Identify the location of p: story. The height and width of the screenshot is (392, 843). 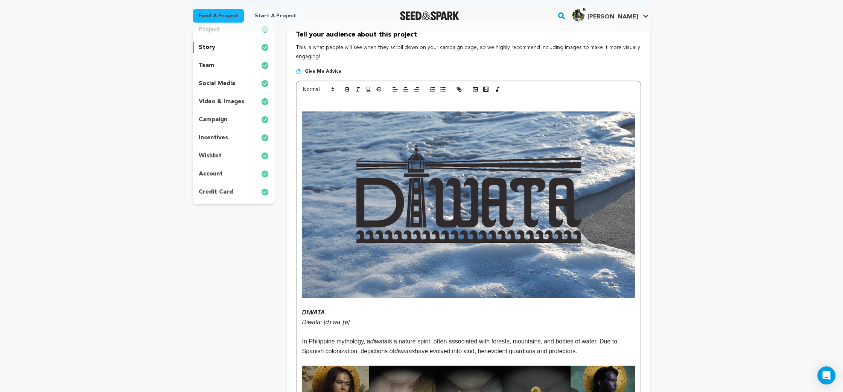
(207, 47).